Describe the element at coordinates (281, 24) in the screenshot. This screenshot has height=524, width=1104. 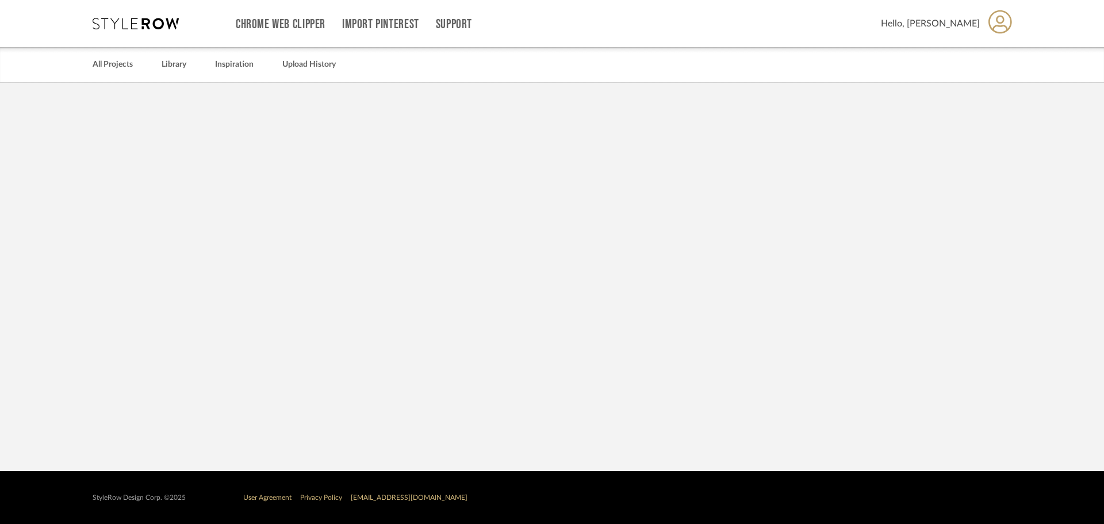
I see `a: Chrome Web Clipper` at that location.